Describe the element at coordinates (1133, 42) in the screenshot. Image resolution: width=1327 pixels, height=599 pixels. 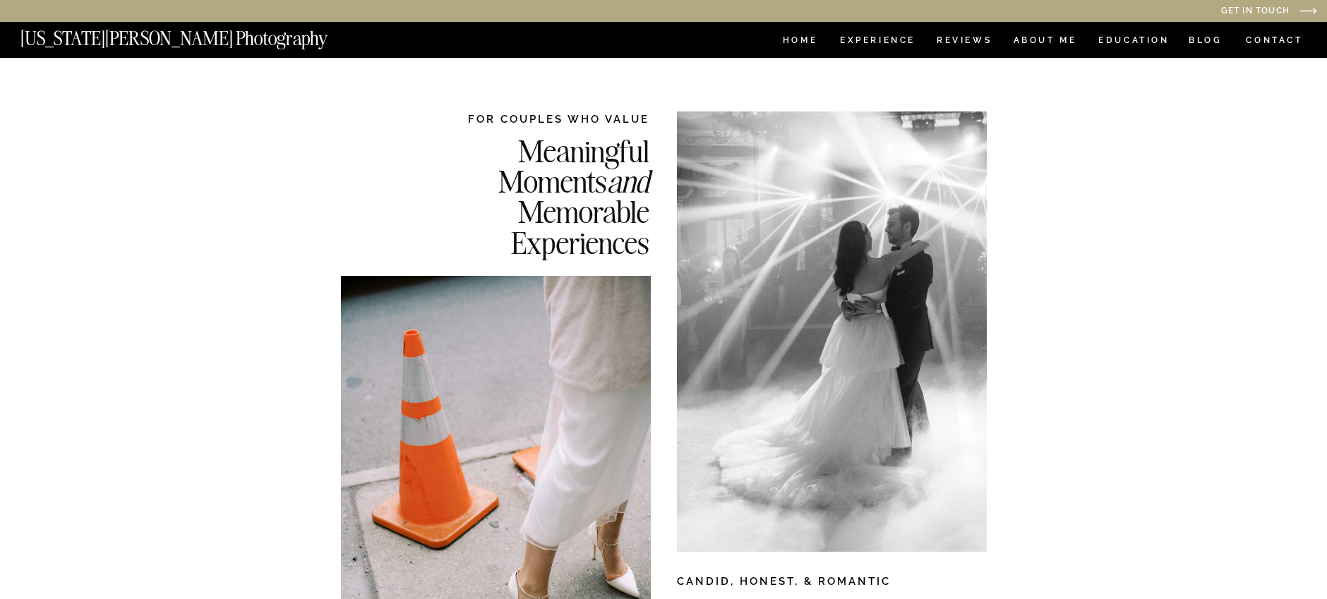
I see `a: EDUCATION` at that location.